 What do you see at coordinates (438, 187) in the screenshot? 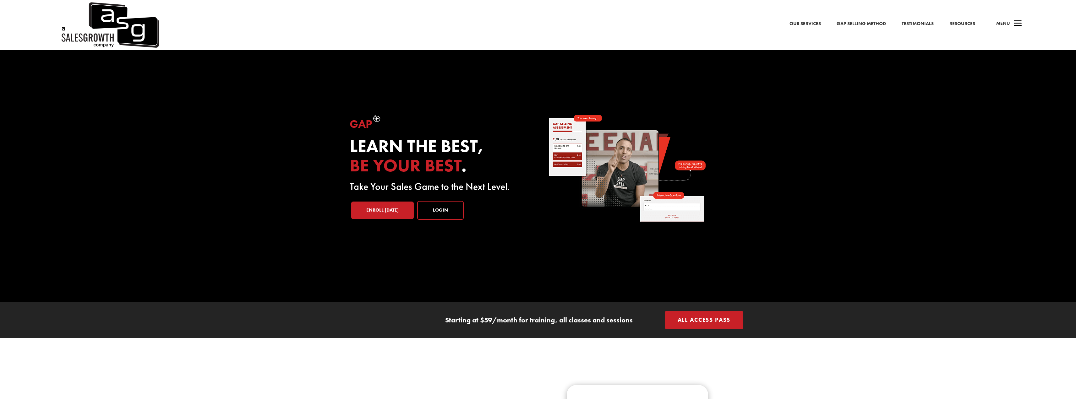
I see `p: Take Your Sales Game to the Next Level.` at bounding box center [438, 187].